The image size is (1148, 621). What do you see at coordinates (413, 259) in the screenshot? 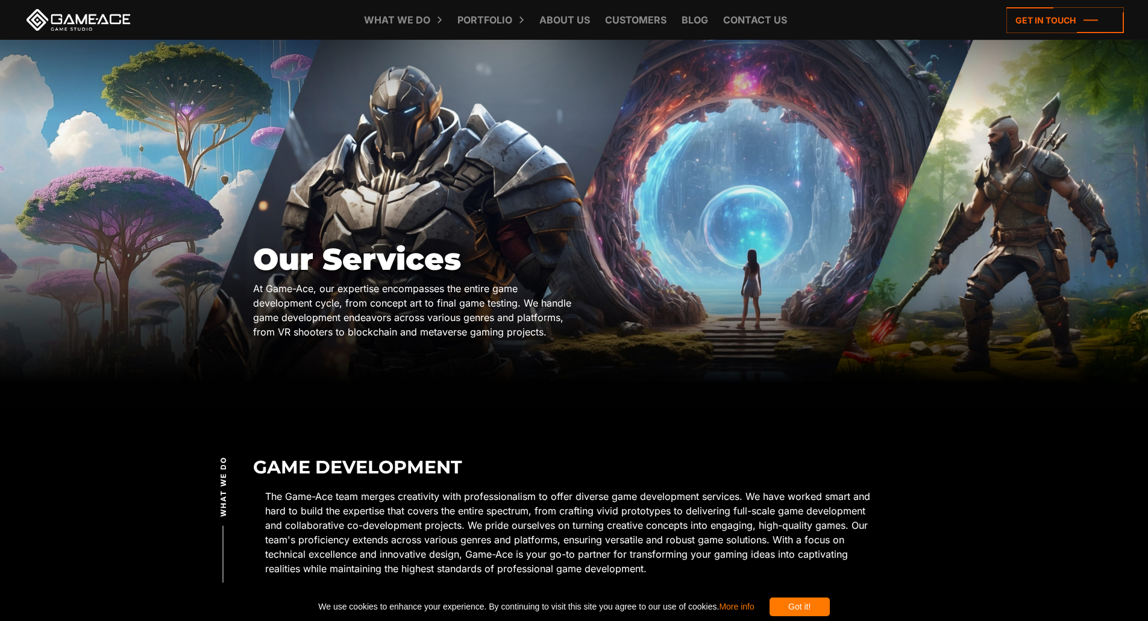
I see `h1: Our Services` at bounding box center [413, 259].